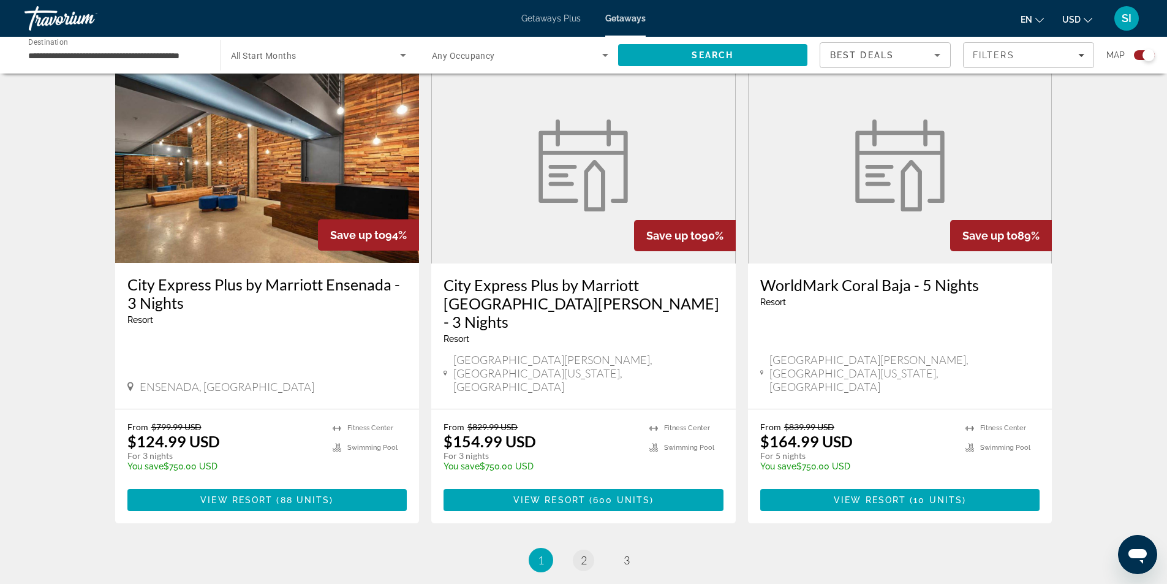  Describe the element at coordinates (857, 456) in the screenshot. I see `p: For 5 nights` at that location.